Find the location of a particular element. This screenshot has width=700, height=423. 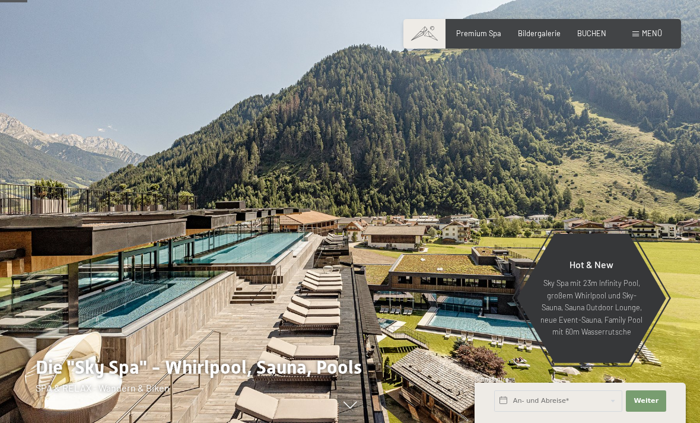

a: BUCHEN is located at coordinates (591, 33).